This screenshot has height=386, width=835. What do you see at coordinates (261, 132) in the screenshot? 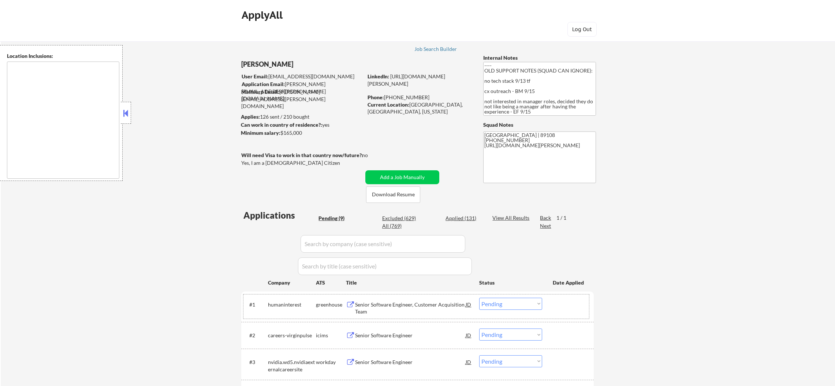
I see `strong: Minimum salary:` at bounding box center [261, 132].